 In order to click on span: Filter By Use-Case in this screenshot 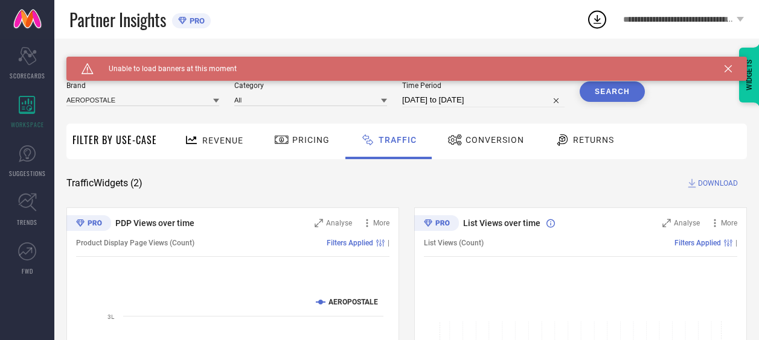, I will do `click(115, 140)`.